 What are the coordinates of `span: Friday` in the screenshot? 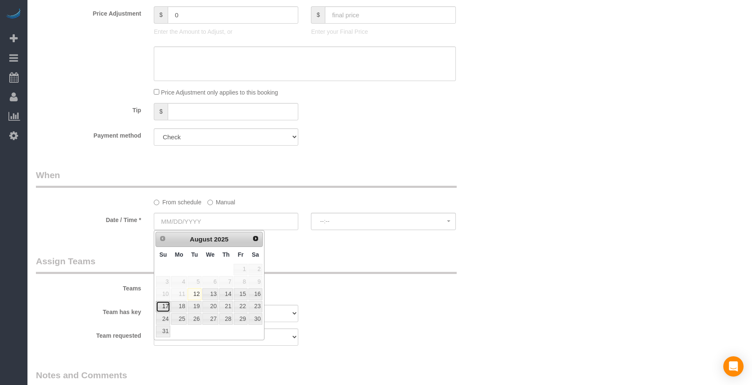 It's located at (241, 255).